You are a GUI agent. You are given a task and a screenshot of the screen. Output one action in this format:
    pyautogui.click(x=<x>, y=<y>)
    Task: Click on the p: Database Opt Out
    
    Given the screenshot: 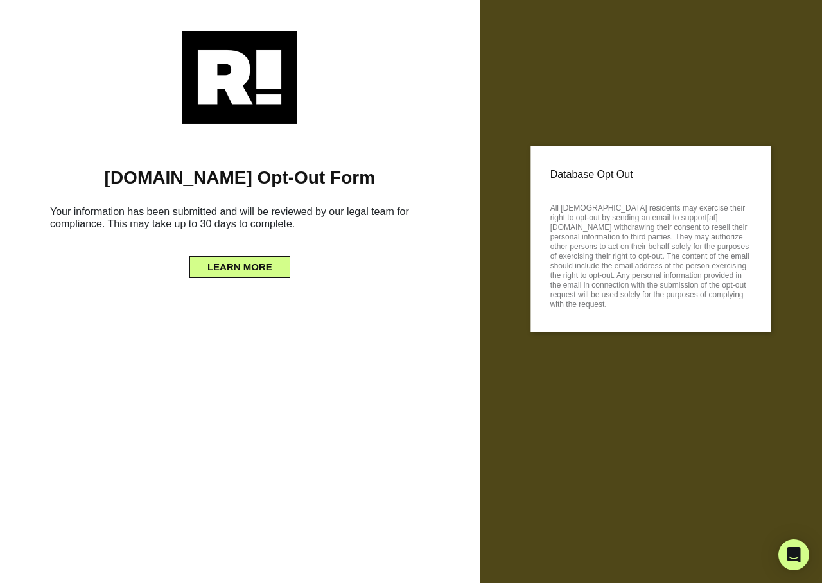 What is the action you would take?
    pyautogui.click(x=651, y=175)
    